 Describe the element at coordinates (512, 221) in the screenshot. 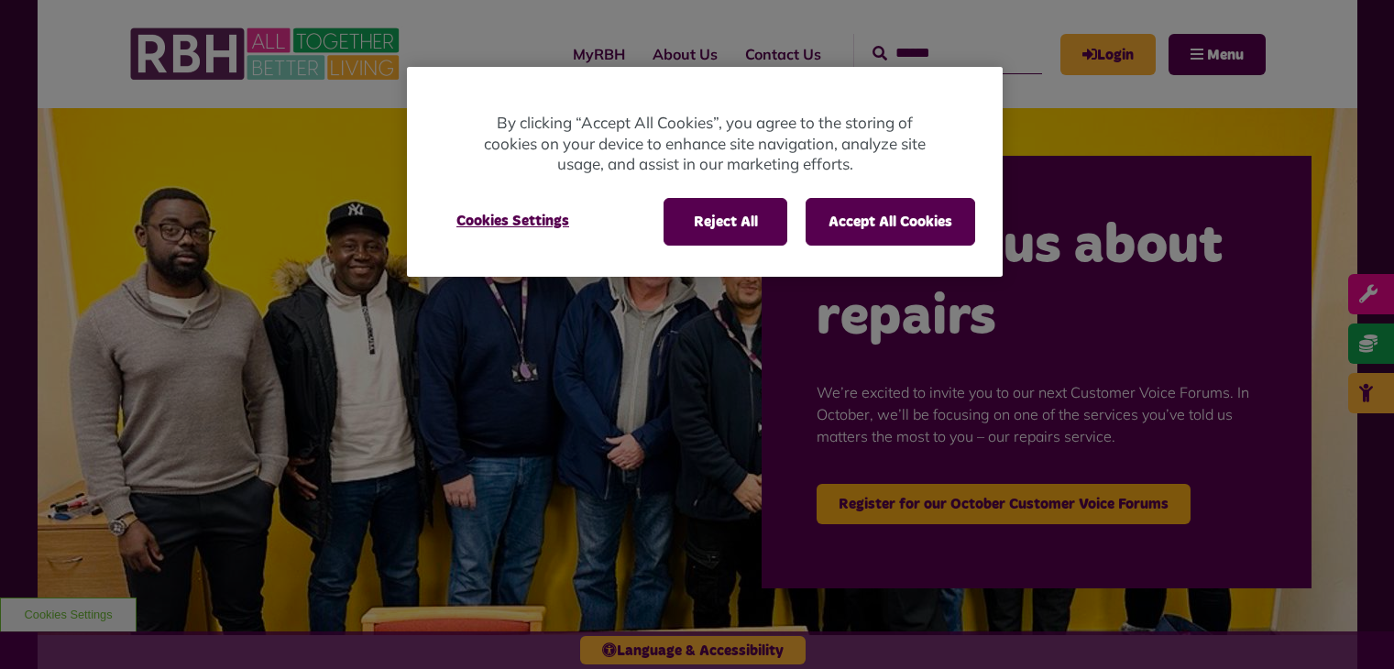

I see `button: Cookies Settings` at that location.